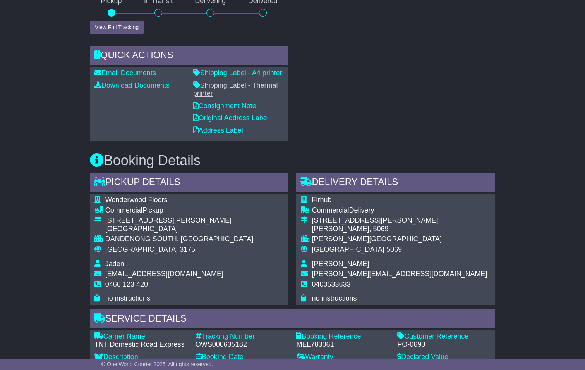 The image size is (585, 370). Describe the element at coordinates (117, 263) in the screenshot. I see `span: Jaden .` at that location.